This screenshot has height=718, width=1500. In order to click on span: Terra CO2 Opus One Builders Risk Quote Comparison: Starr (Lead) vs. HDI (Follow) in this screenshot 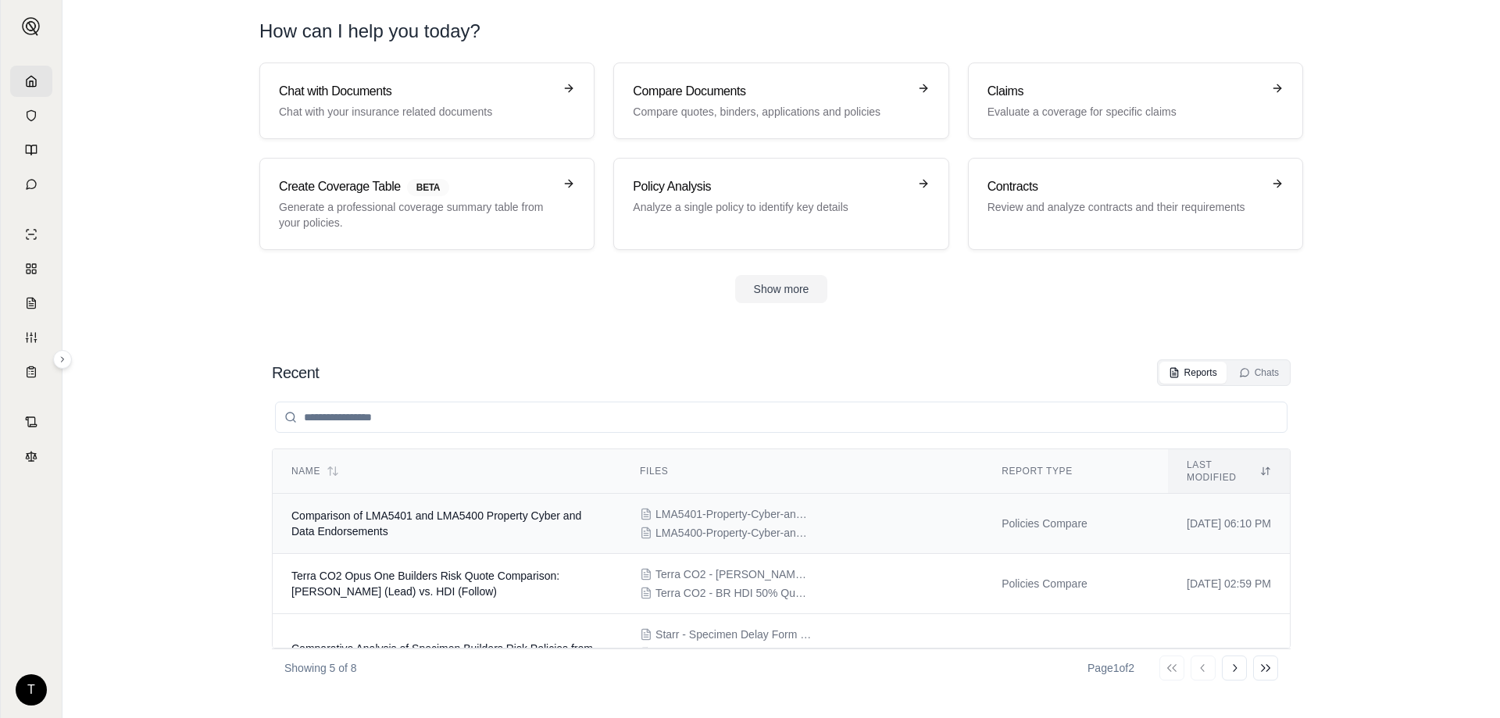, I will do `click(425, 584)`.